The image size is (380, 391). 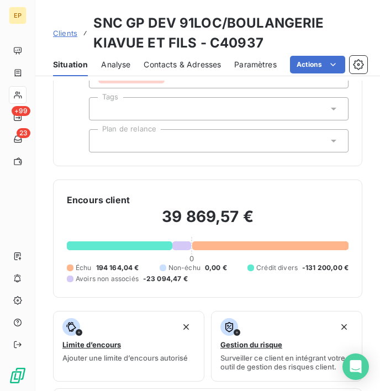 I want to click on span: +99, so click(x=21, y=111).